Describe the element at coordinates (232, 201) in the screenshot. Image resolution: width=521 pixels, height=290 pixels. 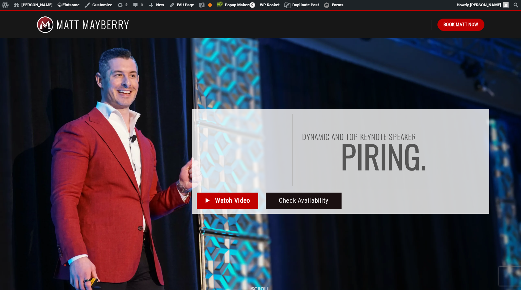
I see `span: Watch Video` at that location.